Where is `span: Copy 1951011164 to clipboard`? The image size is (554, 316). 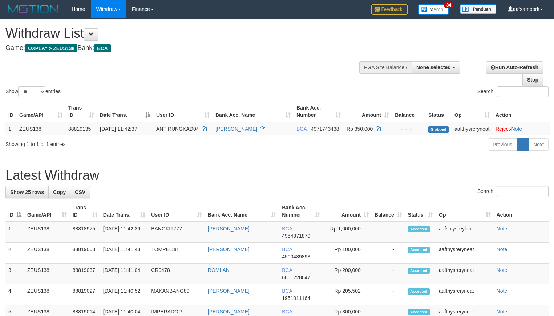
span: Copy 1951011164 to clipboard is located at coordinates (296, 298).